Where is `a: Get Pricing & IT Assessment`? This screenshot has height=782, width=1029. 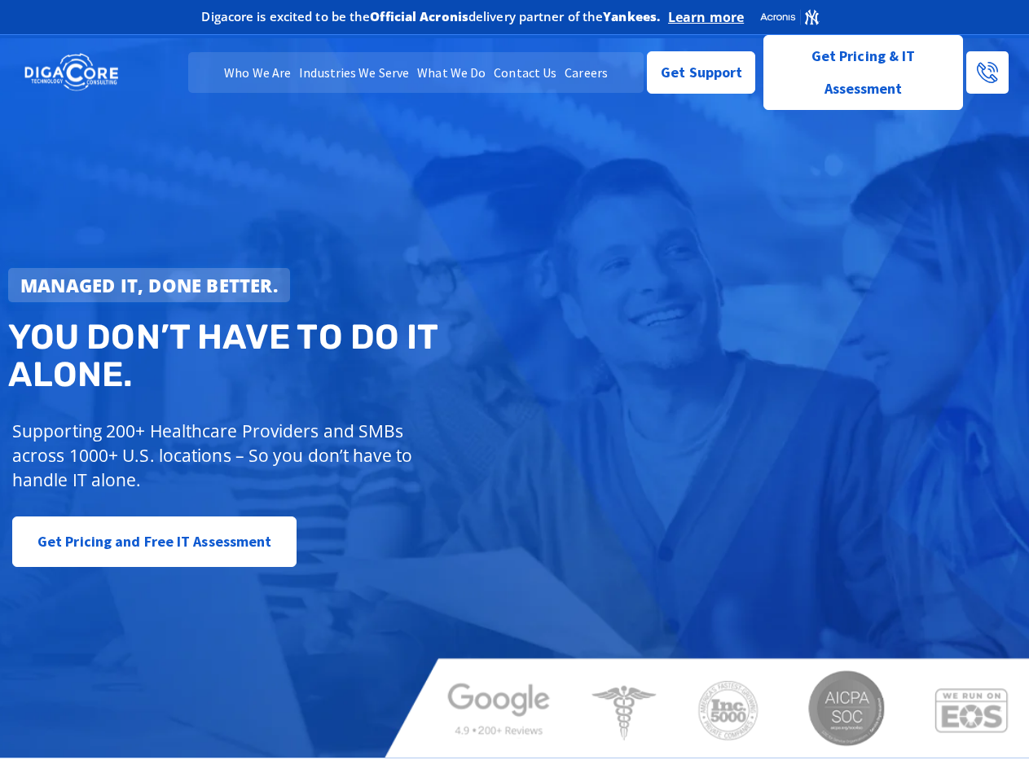 a: Get Pricing & IT Assessment is located at coordinates (863, 73).